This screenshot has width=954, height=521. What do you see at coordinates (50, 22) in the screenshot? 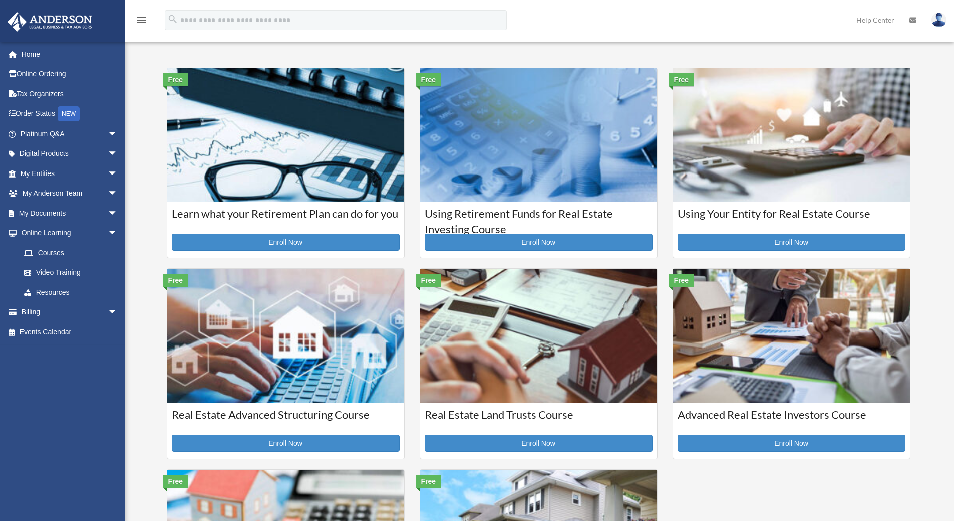
I see `img: Anderson Advisors Platinum Portal` at bounding box center [50, 22].